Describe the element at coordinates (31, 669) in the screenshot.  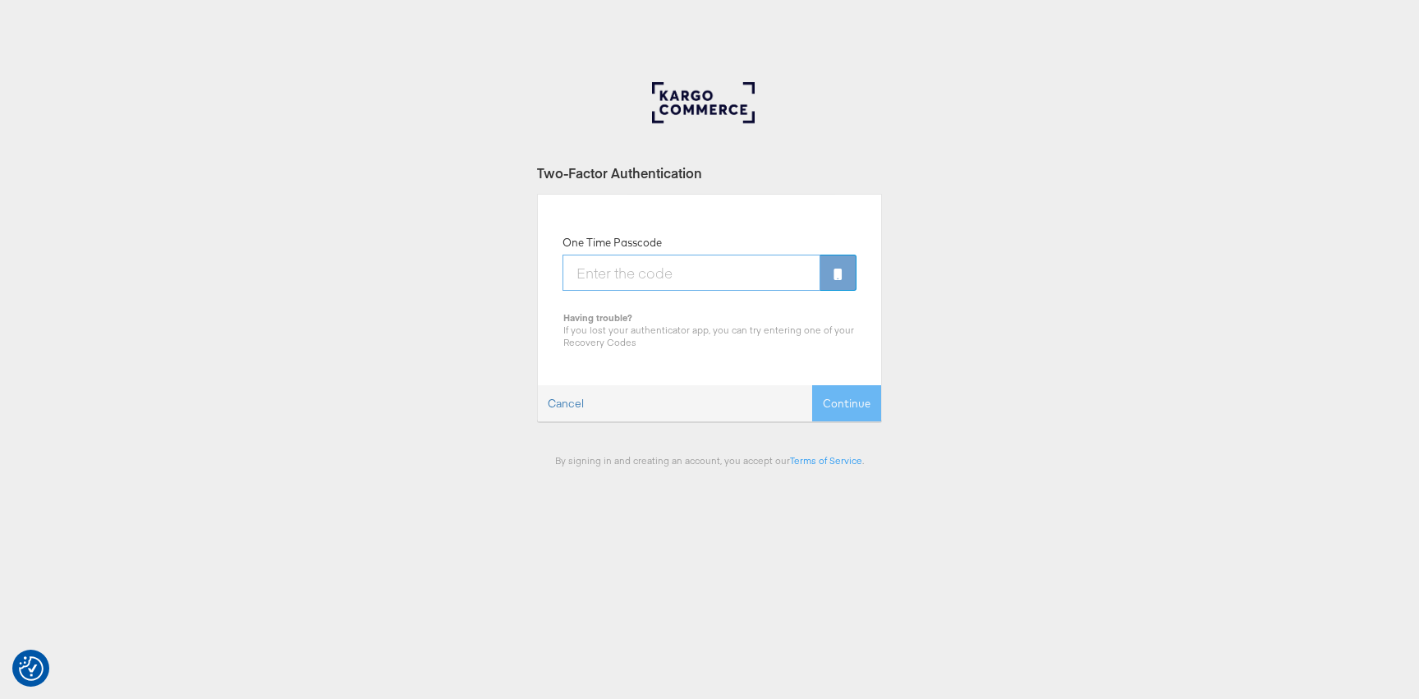
I see `img: Revisit consent button` at that location.